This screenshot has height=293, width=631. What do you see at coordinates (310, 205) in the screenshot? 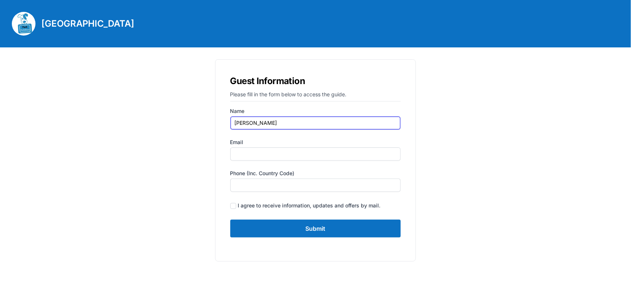
I see `div: I agree to receive information, updates and offers by mail.` at bounding box center [310, 205].